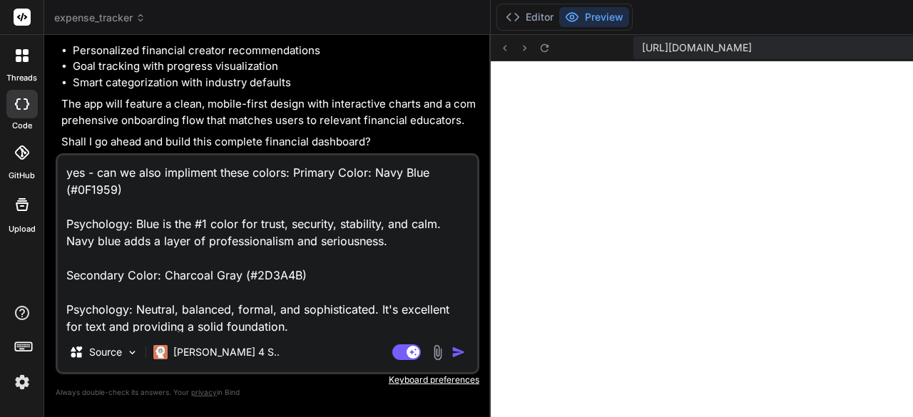 The height and width of the screenshot is (417, 913). Describe the element at coordinates (269, 142) in the screenshot. I see `p: Shall I go ahead and build this complete financial dashboard?` at that location.